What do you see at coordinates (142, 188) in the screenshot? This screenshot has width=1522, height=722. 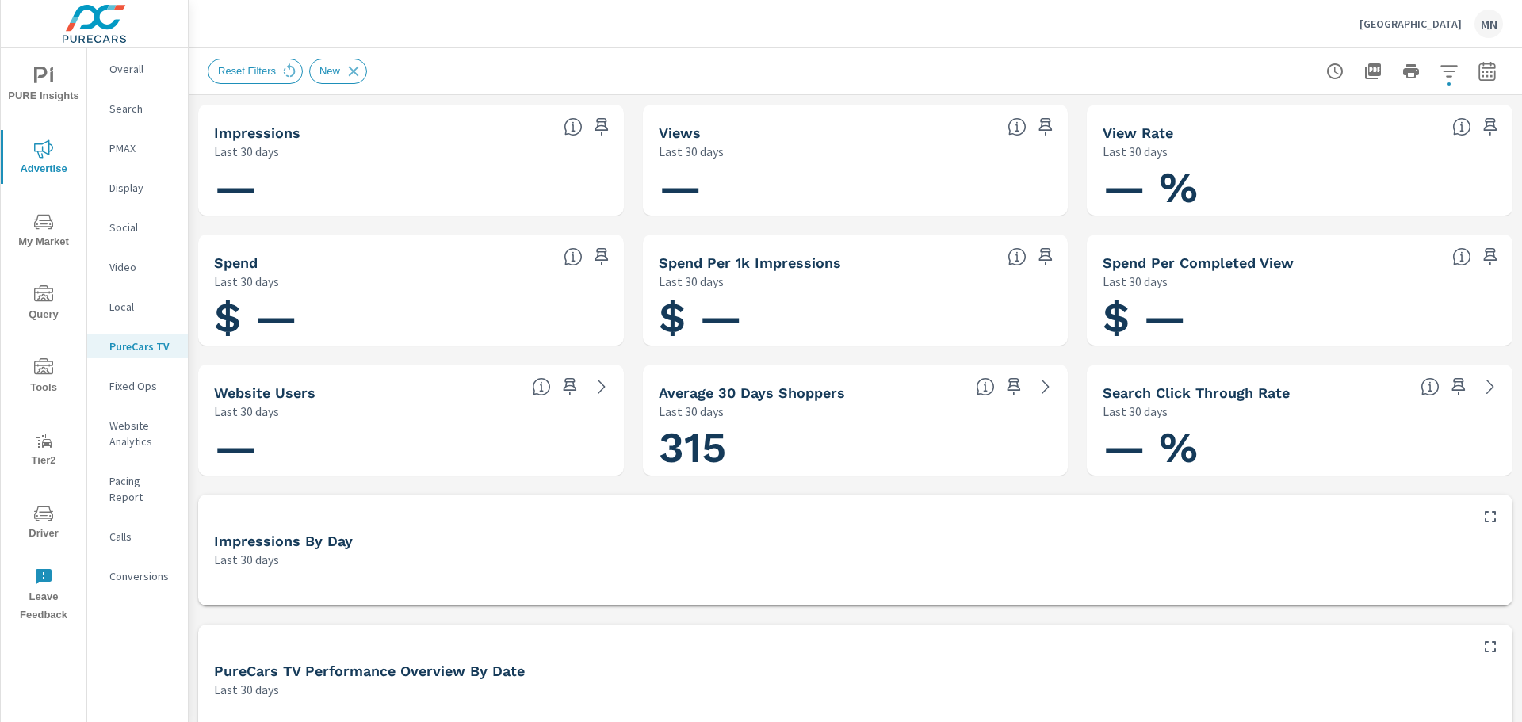 I see `p: Display` at bounding box center [142, 188].